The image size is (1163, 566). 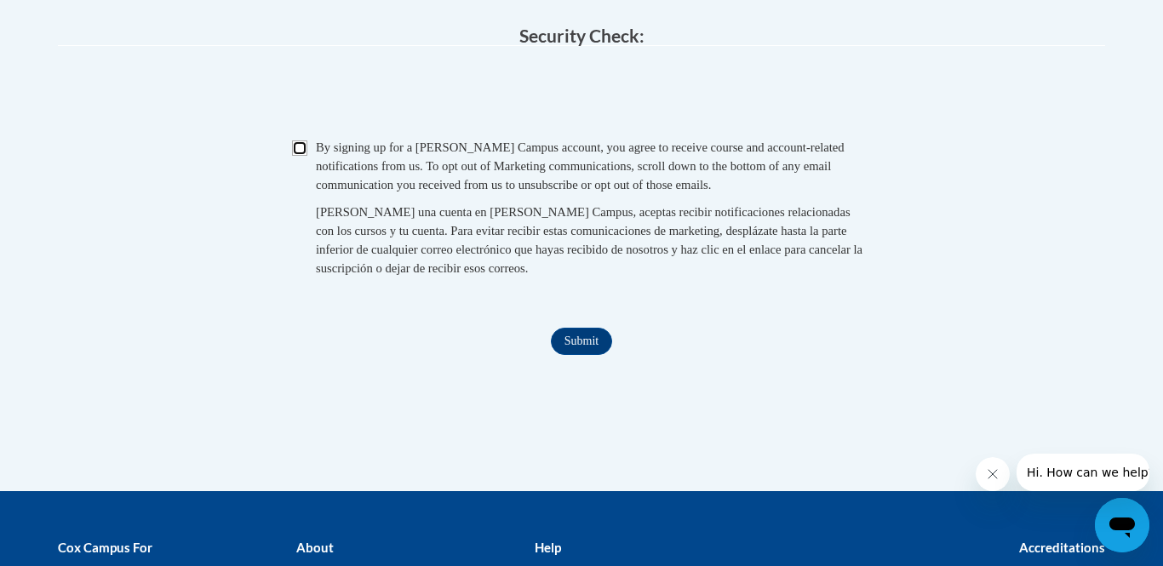 I want to click on b: Accreditations, so click(x=1062, y=548).